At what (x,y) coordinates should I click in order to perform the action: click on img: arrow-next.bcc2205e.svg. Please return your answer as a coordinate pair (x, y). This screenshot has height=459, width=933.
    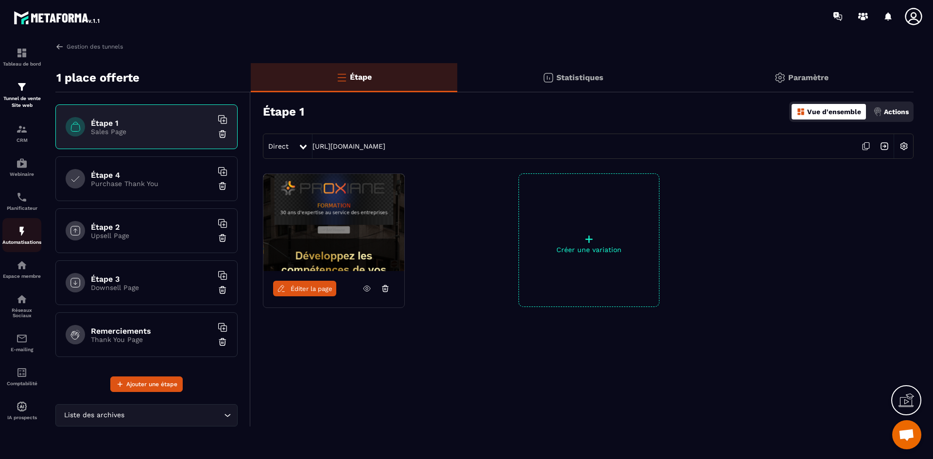
    Looking at the image, I should click on (885, 146).